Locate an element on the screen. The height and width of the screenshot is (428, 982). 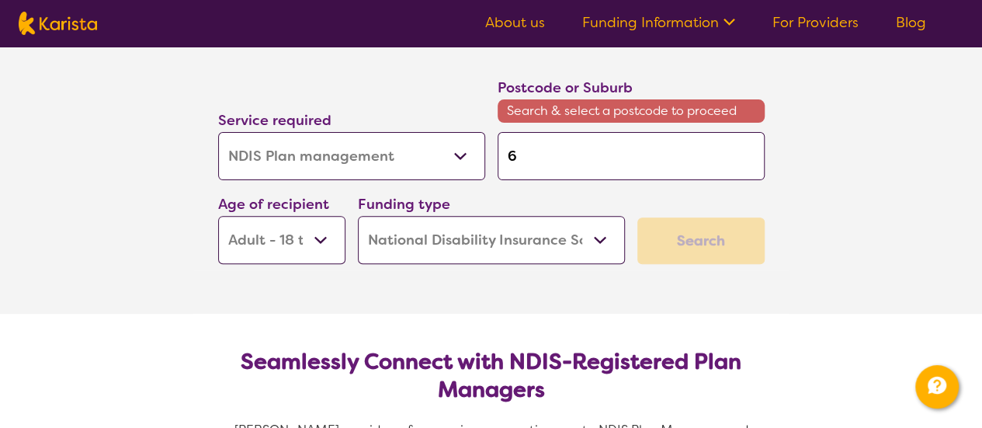
a: About us is located at coordinates (515, 23).